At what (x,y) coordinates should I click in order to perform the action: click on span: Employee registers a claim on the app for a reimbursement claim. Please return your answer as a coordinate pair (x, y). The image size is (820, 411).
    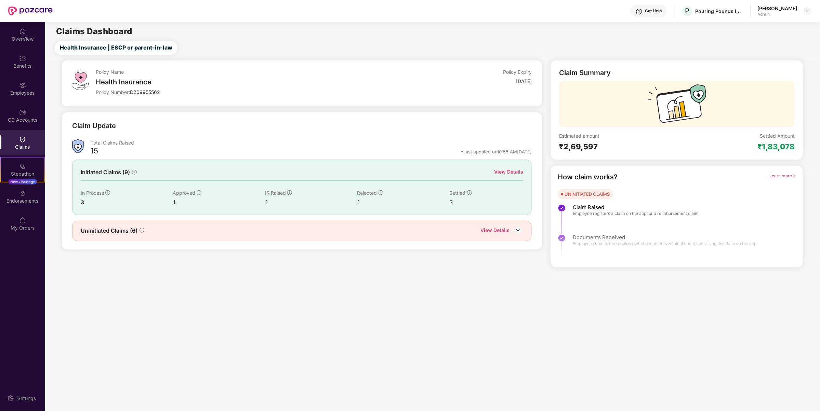
    Looking at the image, I should click on (636, 214).